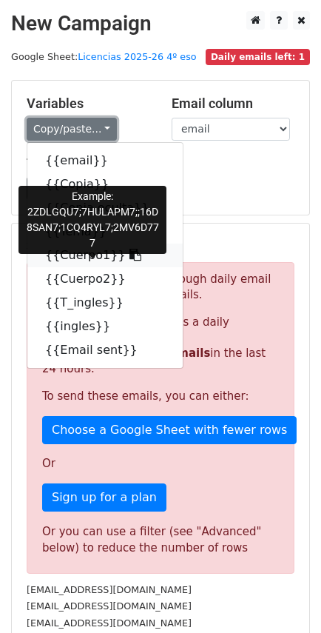  I want to click on a: Sign up for a plan, so click(104, 498).